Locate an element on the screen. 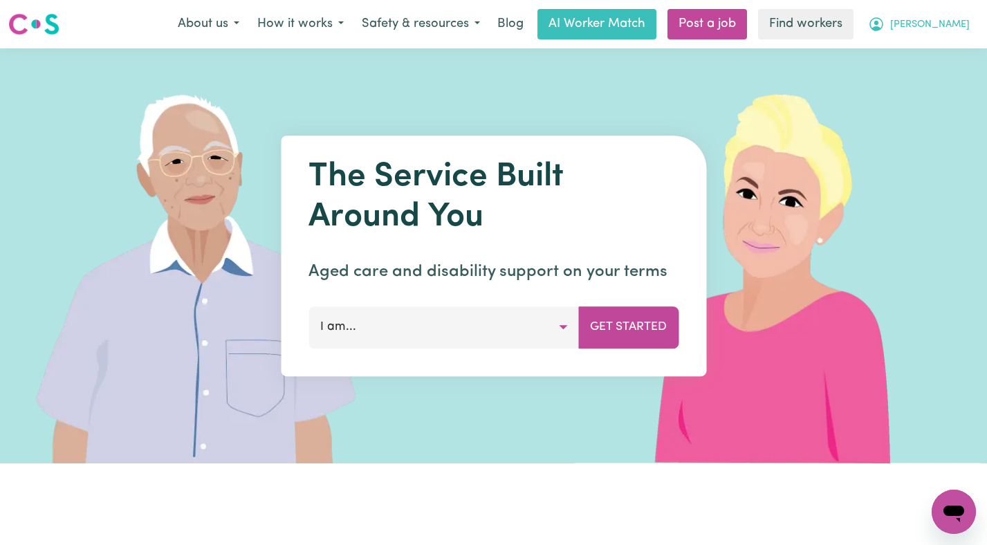  a: AI Worker Match is located at coordinates (597, 24).